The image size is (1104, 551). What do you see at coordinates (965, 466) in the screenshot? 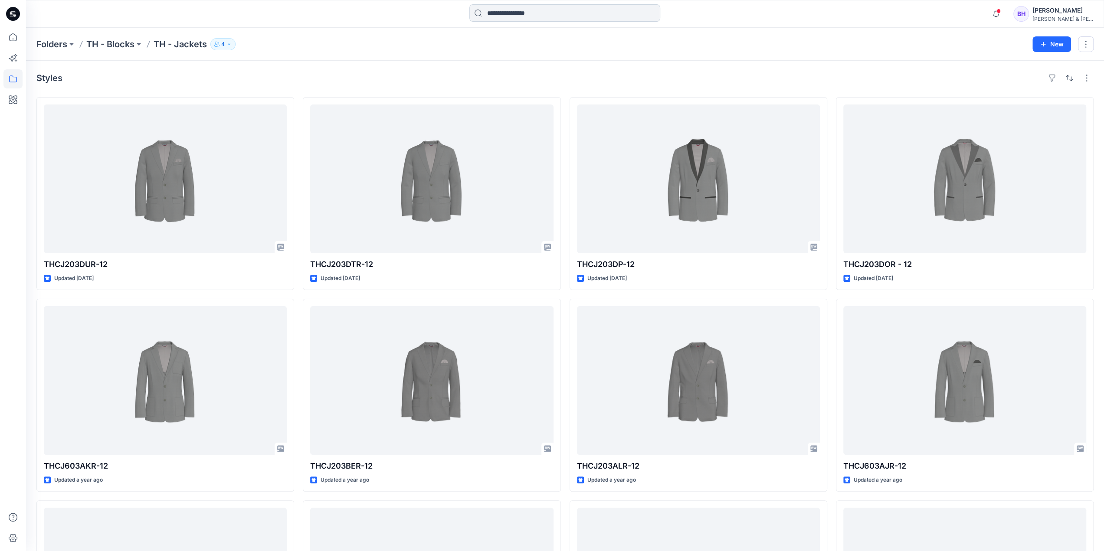
I see `p: THCJ603AJR-12` at bounding box center [965, 466].